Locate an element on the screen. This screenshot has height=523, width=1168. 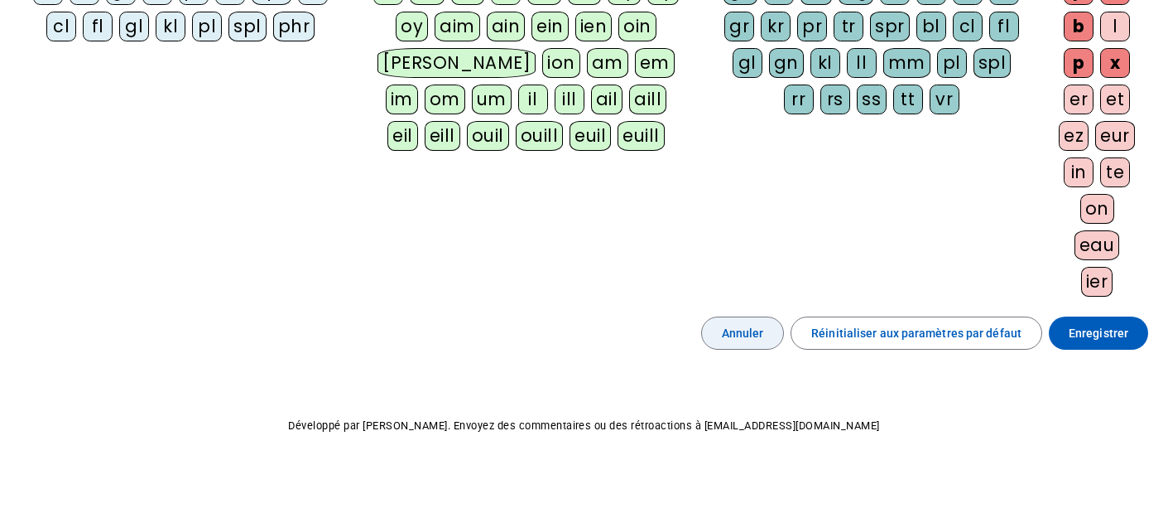
div: kr is located at coordinates (776, 27).